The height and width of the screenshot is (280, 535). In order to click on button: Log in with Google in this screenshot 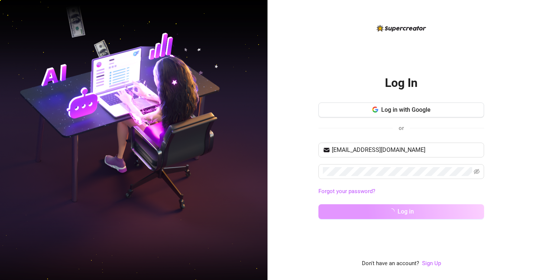, I will do `click(401, 110)`.